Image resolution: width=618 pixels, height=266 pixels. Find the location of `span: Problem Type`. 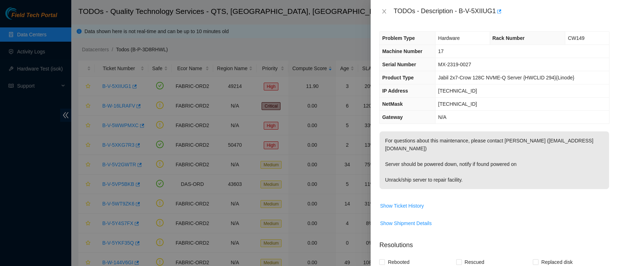

span: Problem Type is located at coordinates (399, 38).